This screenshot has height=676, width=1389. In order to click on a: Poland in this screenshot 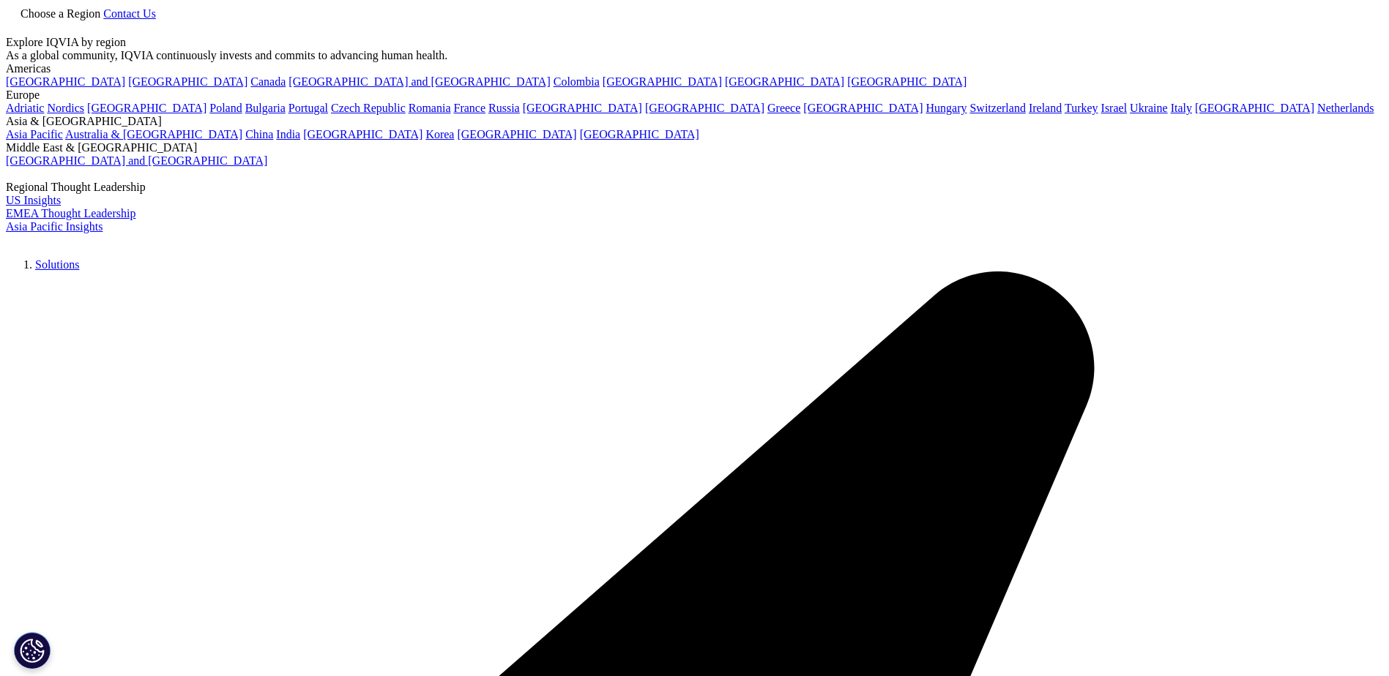, I will do `click(225, 108)`.